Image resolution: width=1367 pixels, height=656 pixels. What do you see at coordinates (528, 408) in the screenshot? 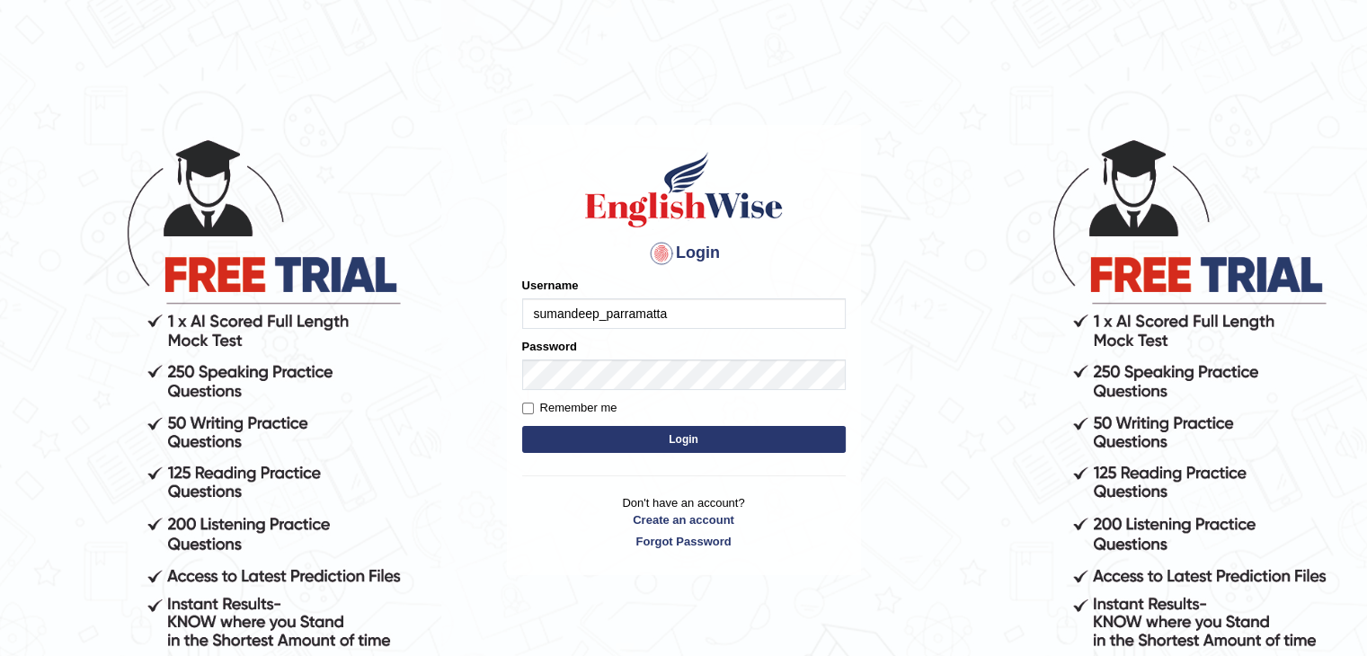
I see `input: Remember me` at bounding box center [528, 408].